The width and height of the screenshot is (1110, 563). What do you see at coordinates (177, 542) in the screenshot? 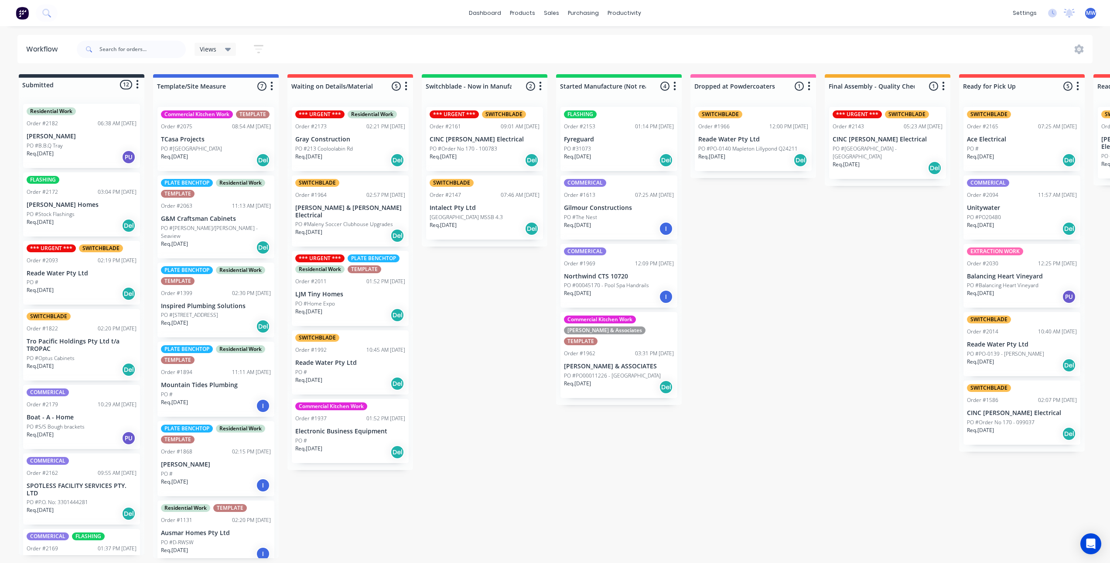
I see `p: PO #D-RWSW` at bounding box center [177, 542].